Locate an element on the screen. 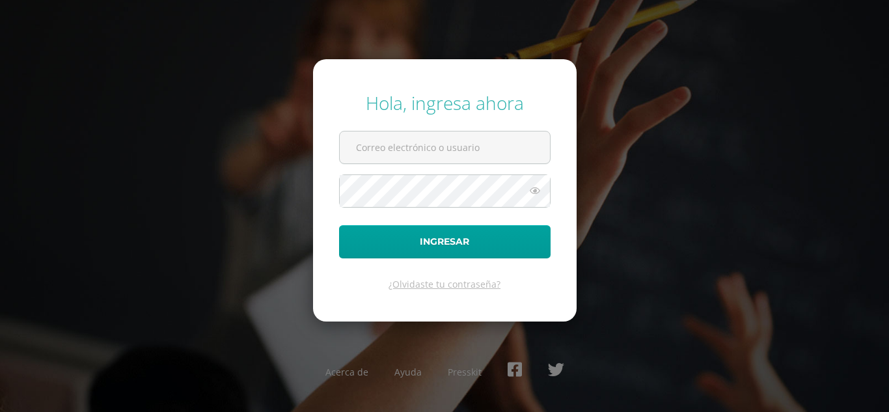 The image size is (889, 412). input: Correo electrónico o usuario is located at coordinates (445, 147).